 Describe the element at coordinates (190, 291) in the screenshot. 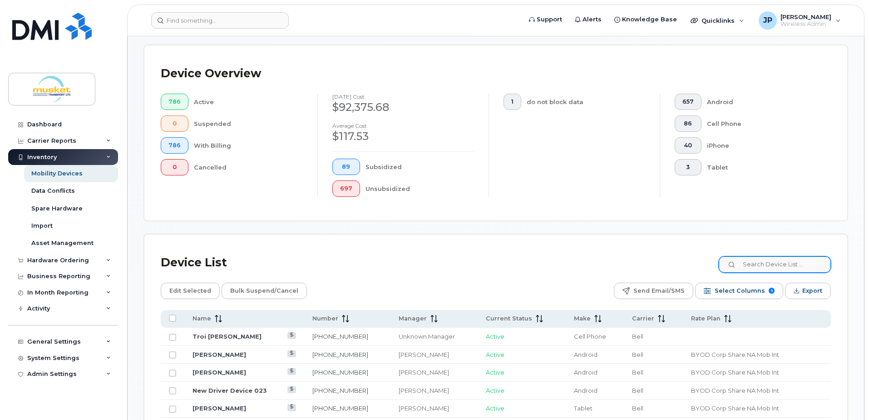

I see `button: Edit Selected` at that location.